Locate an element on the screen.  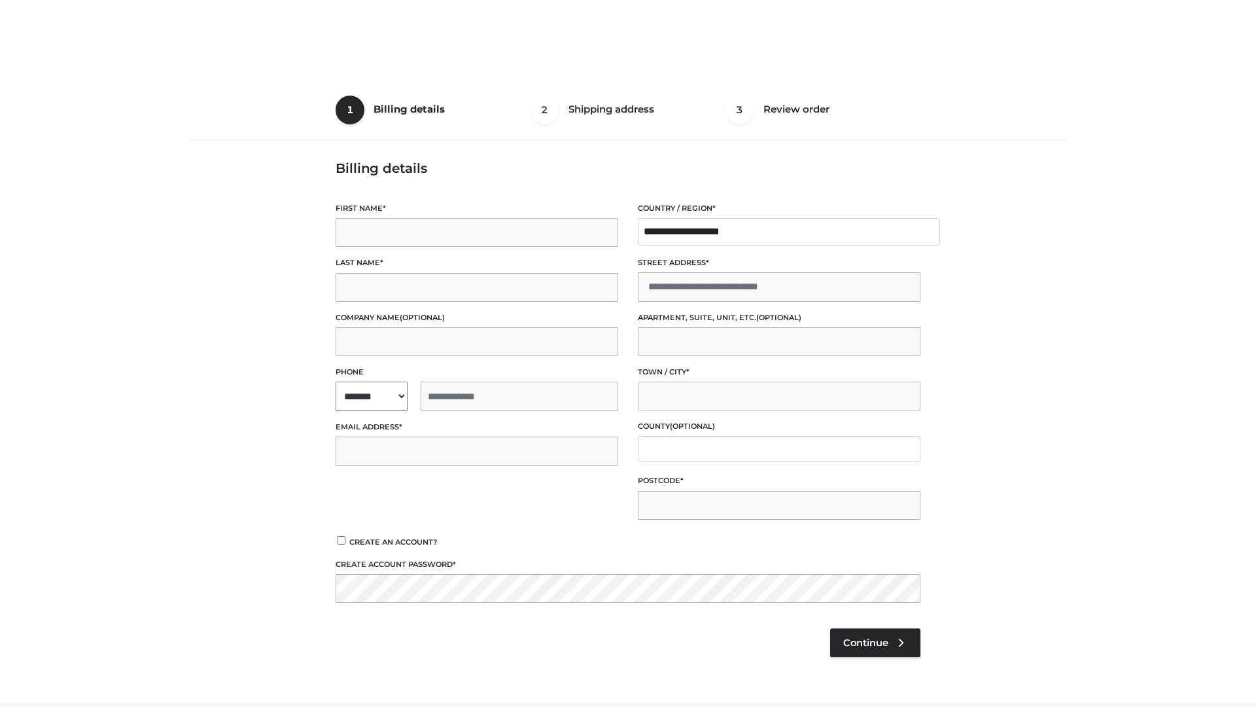
label: Email address is located at coordinates (477, 427).